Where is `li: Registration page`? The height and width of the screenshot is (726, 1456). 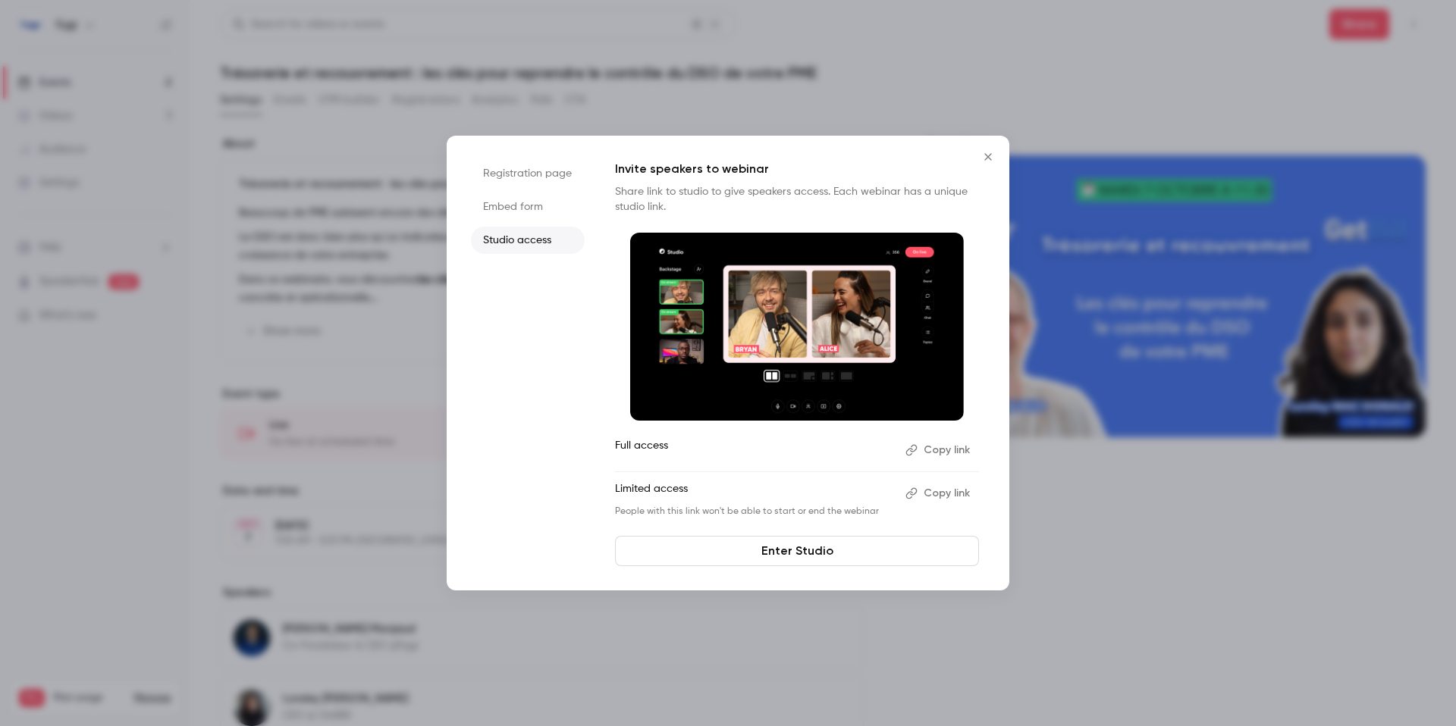 li: Registration page is located at coordinates (528, 174).